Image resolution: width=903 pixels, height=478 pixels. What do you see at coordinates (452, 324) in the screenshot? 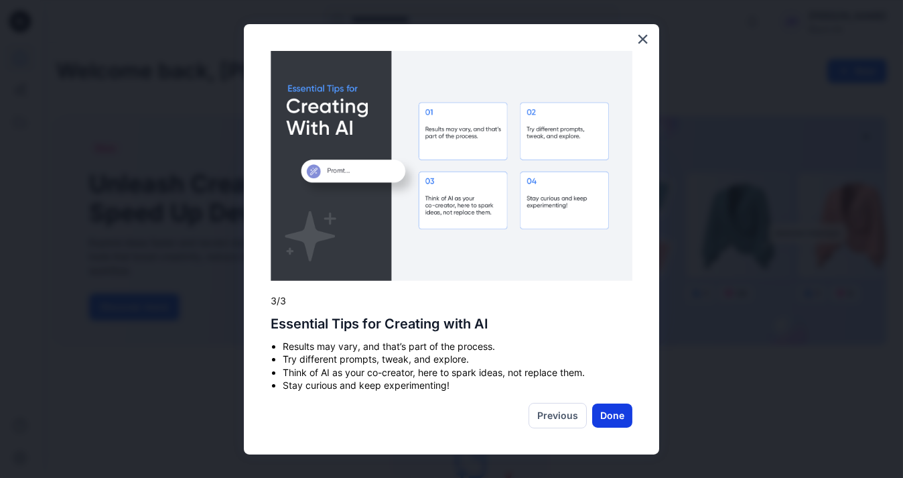
I see `h2: Essential Tips for Creating with AI` at bounding box center [452, 324].